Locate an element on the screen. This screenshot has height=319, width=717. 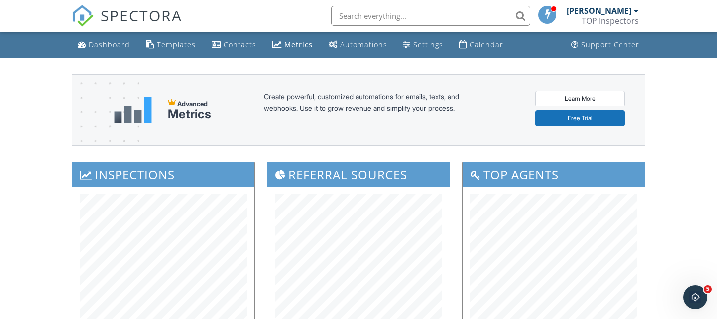
div: Support Center is located at coordinates (610, 44).